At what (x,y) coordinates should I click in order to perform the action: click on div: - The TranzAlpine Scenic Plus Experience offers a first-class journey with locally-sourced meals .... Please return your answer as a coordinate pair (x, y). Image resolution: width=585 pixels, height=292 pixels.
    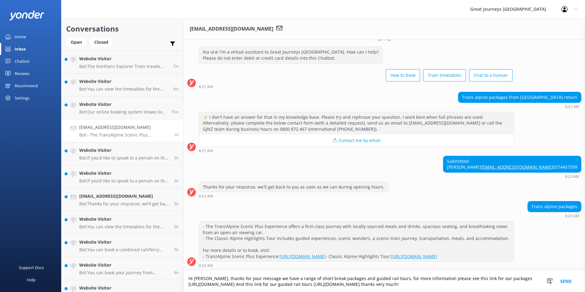
    Looking at the image, I should click on (356, 241).